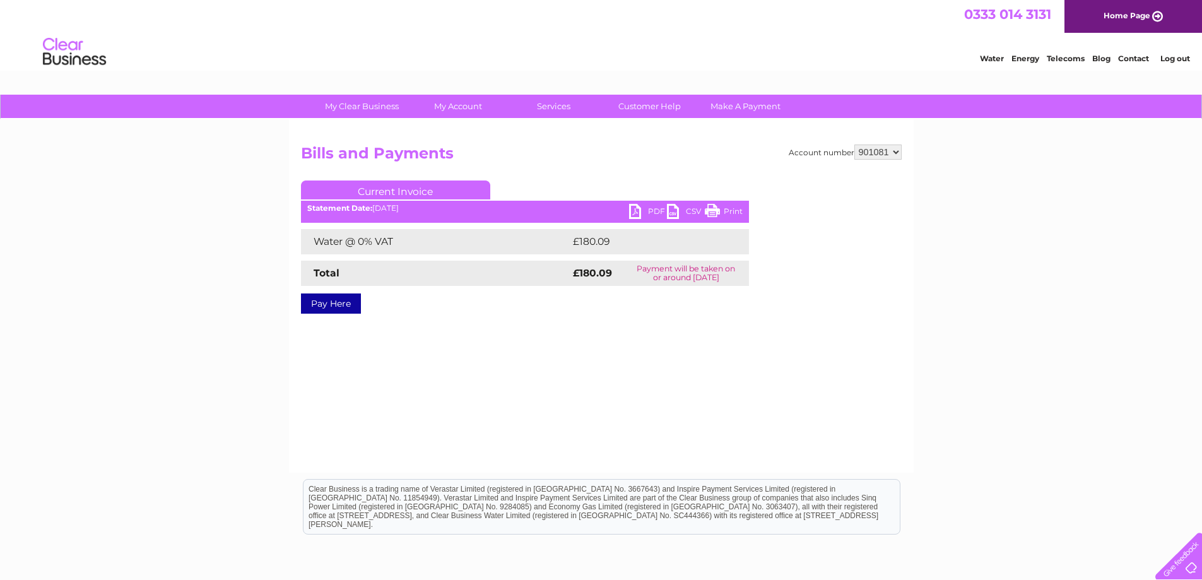 Image resolution: width=1202 pixels, height=580 pixels. Describe the element at coordinates (745, 106) in the screenshot. I see `a: Make A Payment` at that location.